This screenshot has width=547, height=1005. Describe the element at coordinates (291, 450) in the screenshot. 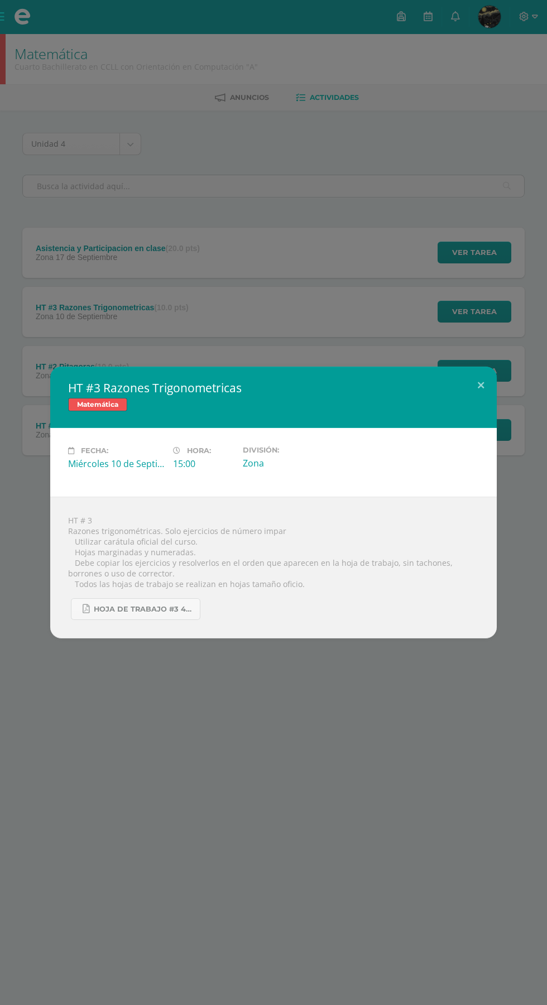

I see `label: División:` at that location.